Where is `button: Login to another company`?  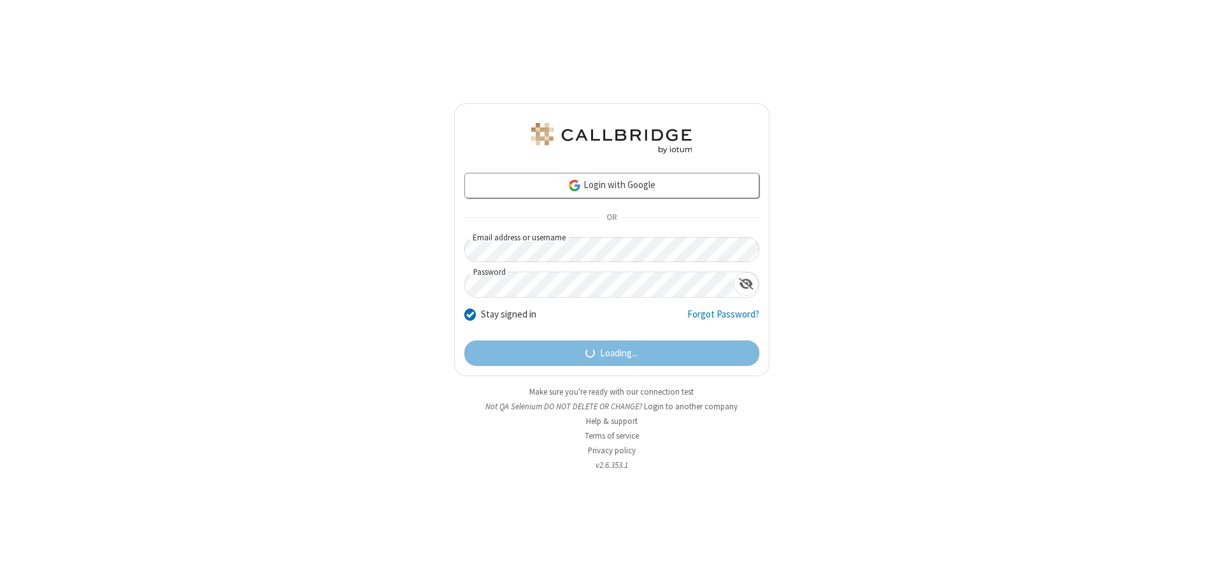 button: Login to another company is located at coordinates (691, 406).